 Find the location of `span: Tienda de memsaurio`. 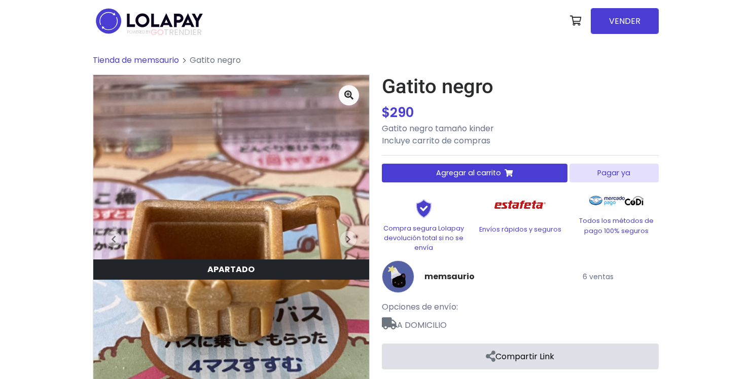

span: Tienda de memsaurio is located at coordinates (136, 60).